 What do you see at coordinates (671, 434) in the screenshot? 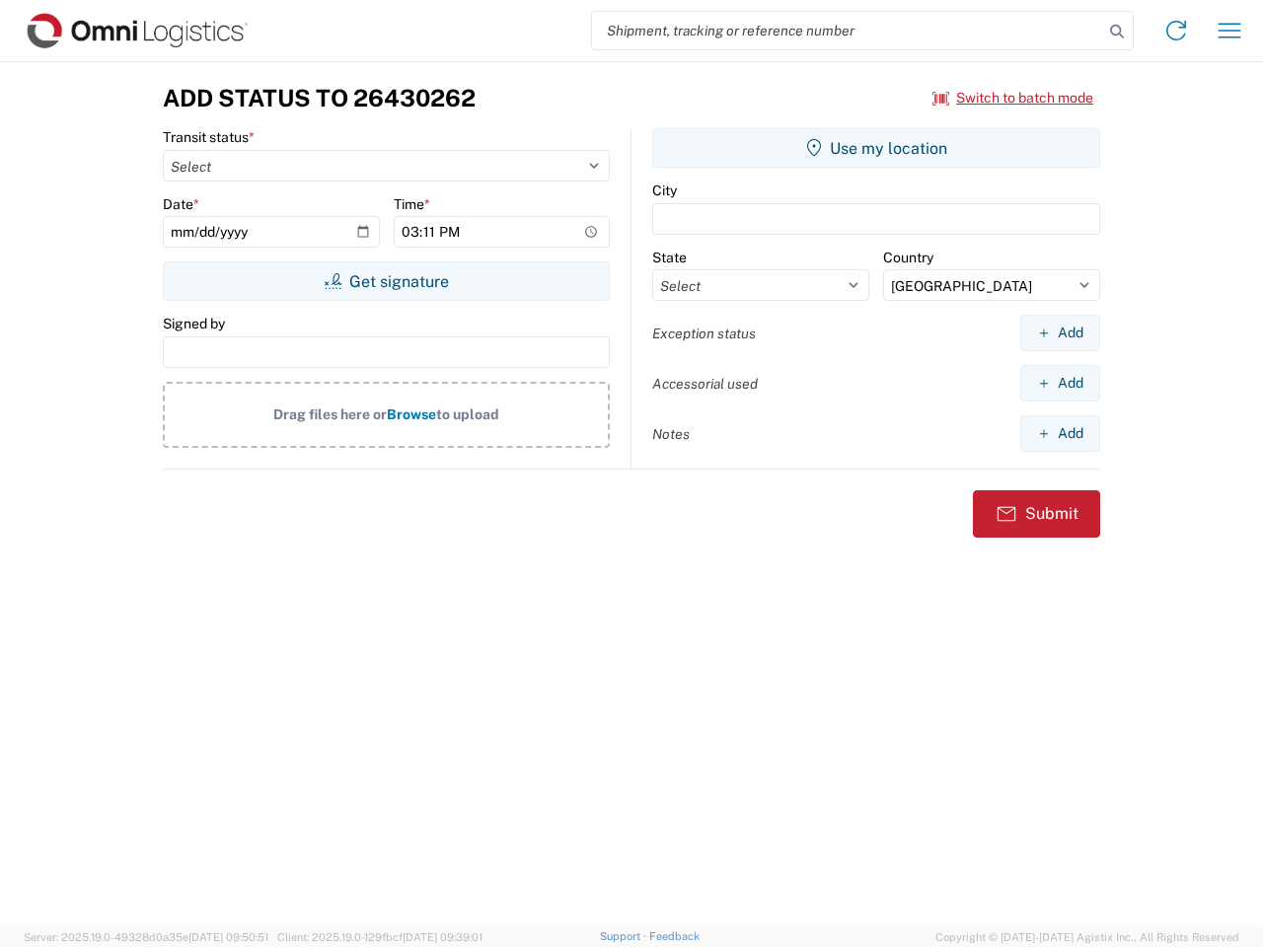
I see `label: Notes` at bounding box center [671, 434].